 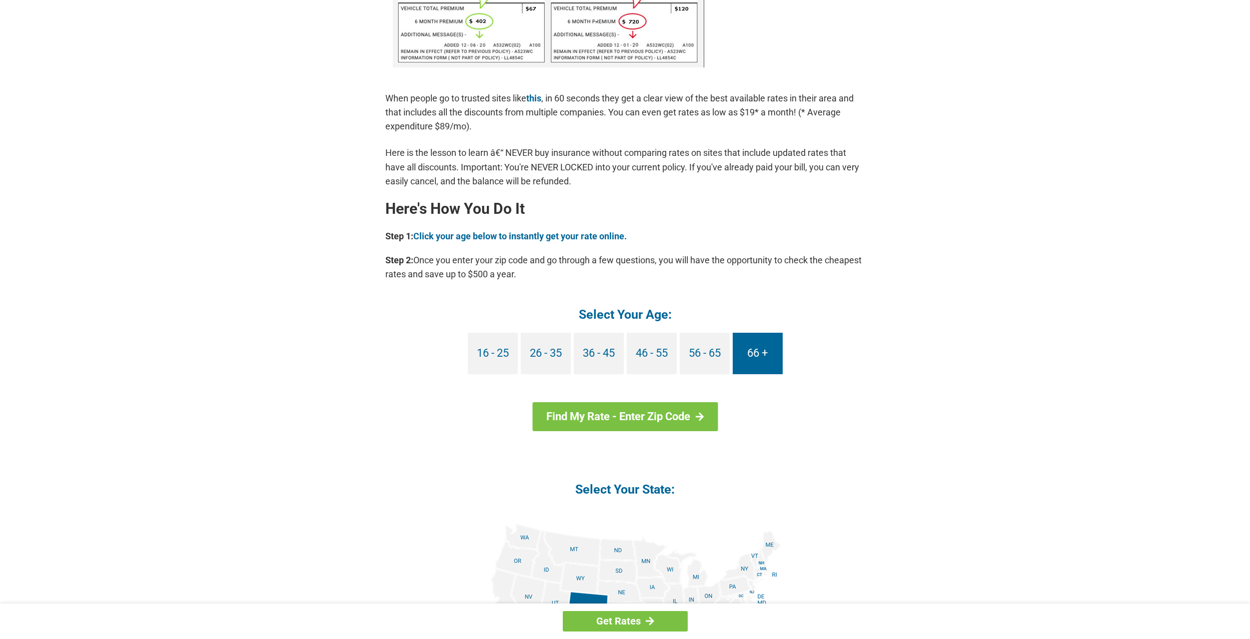 I want to click on p: When people go to trusted sites like , in 60 seconds they get a clear view of the best available ..., so click(x=625, y=112).